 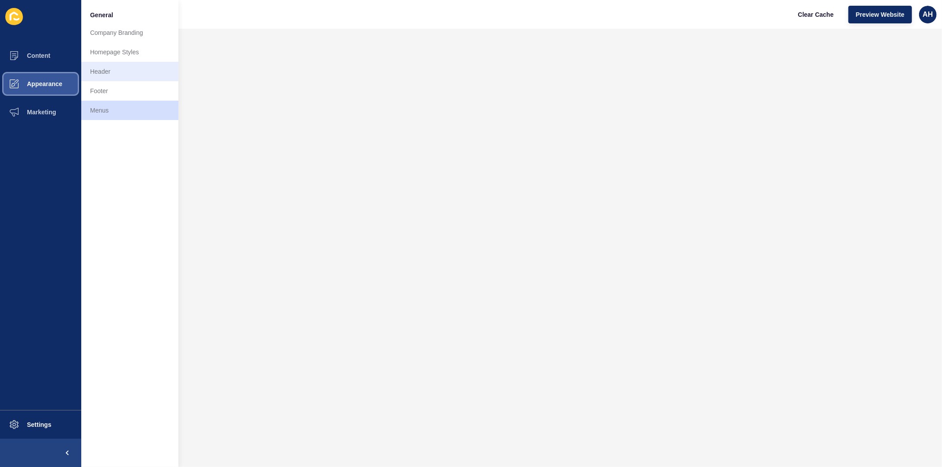 I want to click on button: Clear Cache, so click(x=815, y=15).